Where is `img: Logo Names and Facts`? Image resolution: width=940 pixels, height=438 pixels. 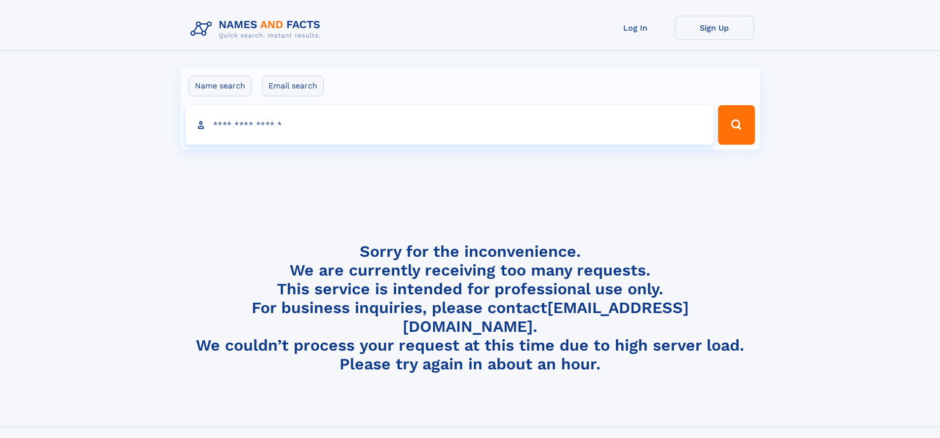
img: Logo Names and Facts is located at coordinates (257, 29).